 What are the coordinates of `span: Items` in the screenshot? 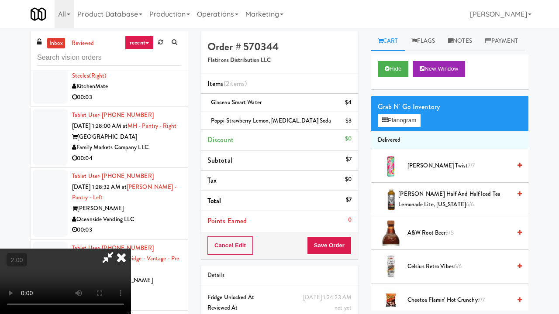 It's located at (227, 83).